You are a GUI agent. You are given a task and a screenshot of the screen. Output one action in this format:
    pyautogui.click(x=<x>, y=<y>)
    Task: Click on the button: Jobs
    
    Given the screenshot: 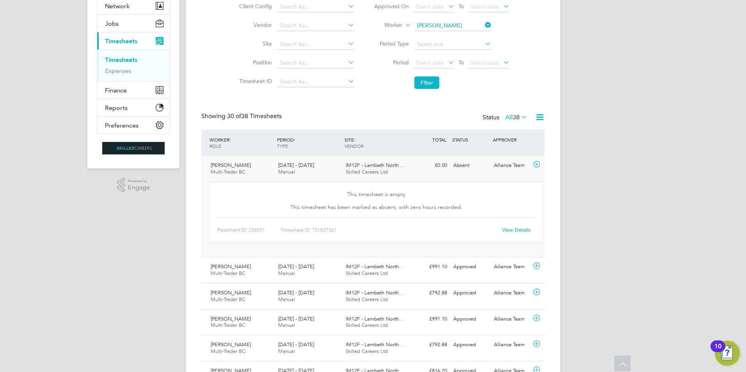 What is the action you would take?
    pyautogui.click(x=133, y=23)
    